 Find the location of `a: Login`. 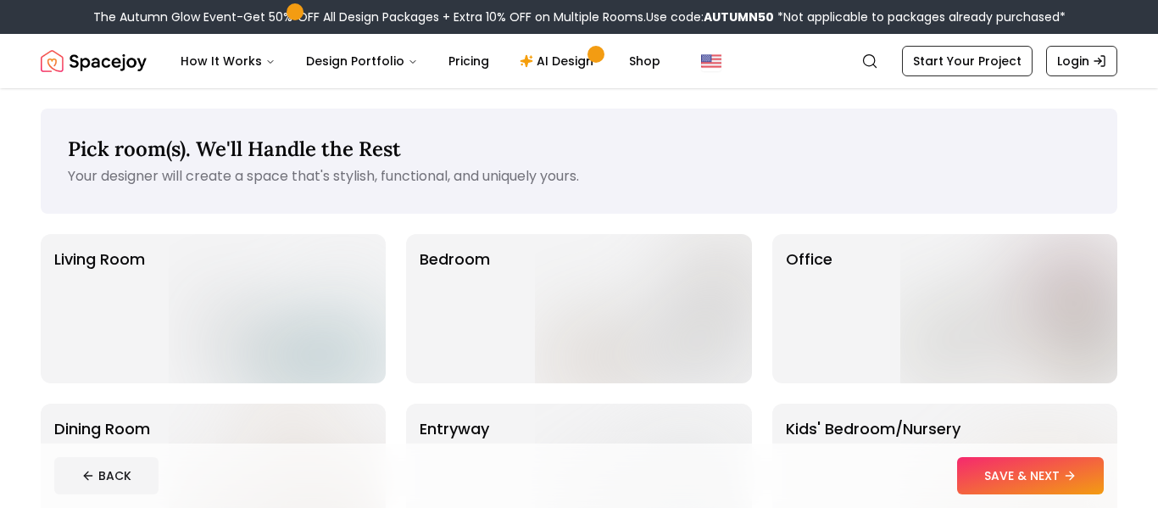

a: Login is located at coordinates (1082, 61).